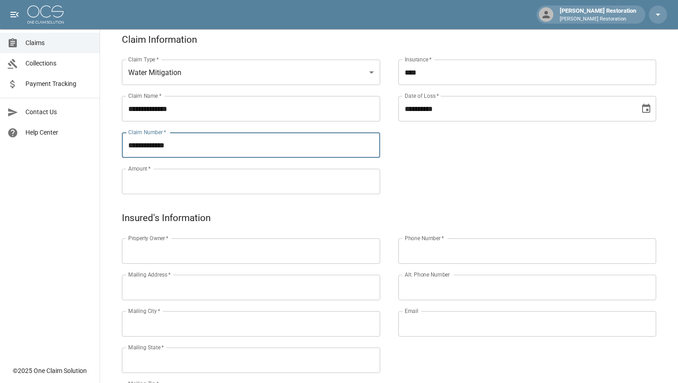 The image size is (678, 383). What do you see at coordinates (421, 95) in the screenshot?
I see `label: Date of Loss` at bounding box center [421, 95].